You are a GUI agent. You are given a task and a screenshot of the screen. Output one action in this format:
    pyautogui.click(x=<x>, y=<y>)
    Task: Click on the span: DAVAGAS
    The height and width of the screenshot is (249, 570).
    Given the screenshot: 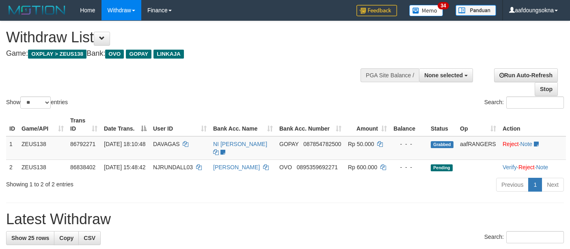 What is the action you would take?
    pyautogui.click(x=167, y=144)
    